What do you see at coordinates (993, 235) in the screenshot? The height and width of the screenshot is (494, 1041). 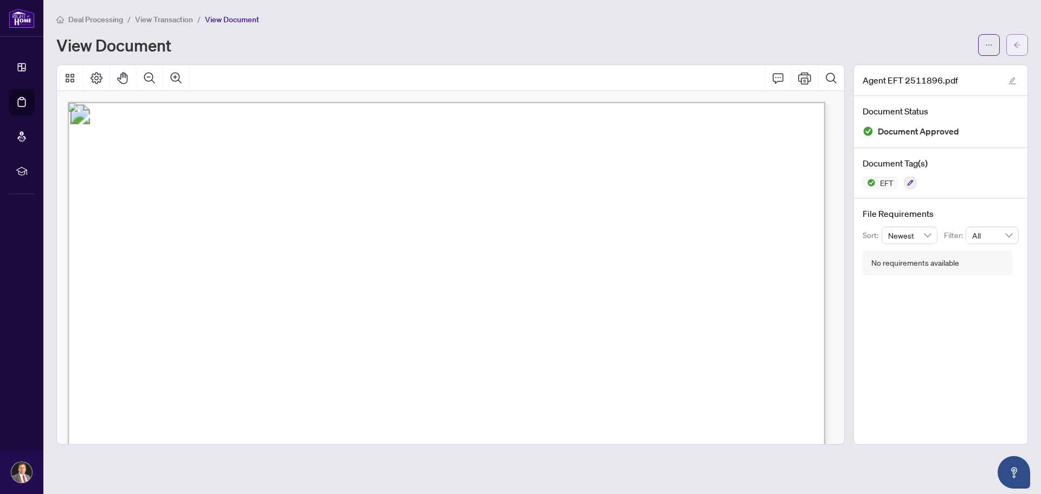 I see `span: All` at bounding box center [993, 235].